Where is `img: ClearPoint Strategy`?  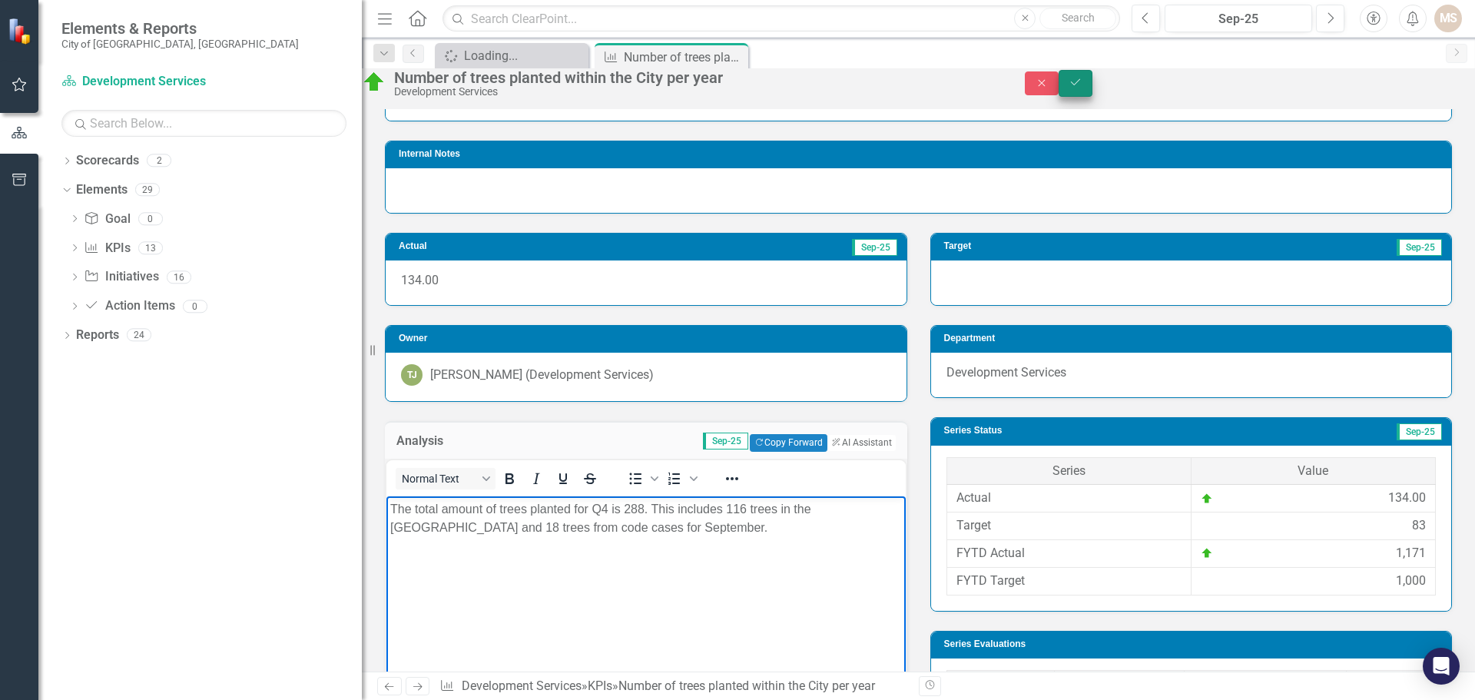 img: ClearPoint Strategy is located at coordinates (21, 30).